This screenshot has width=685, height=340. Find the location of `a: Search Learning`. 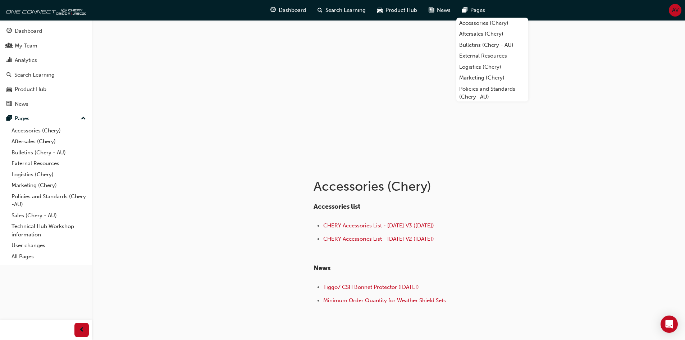

a: Search Learning is located at coordinates (46, 75).